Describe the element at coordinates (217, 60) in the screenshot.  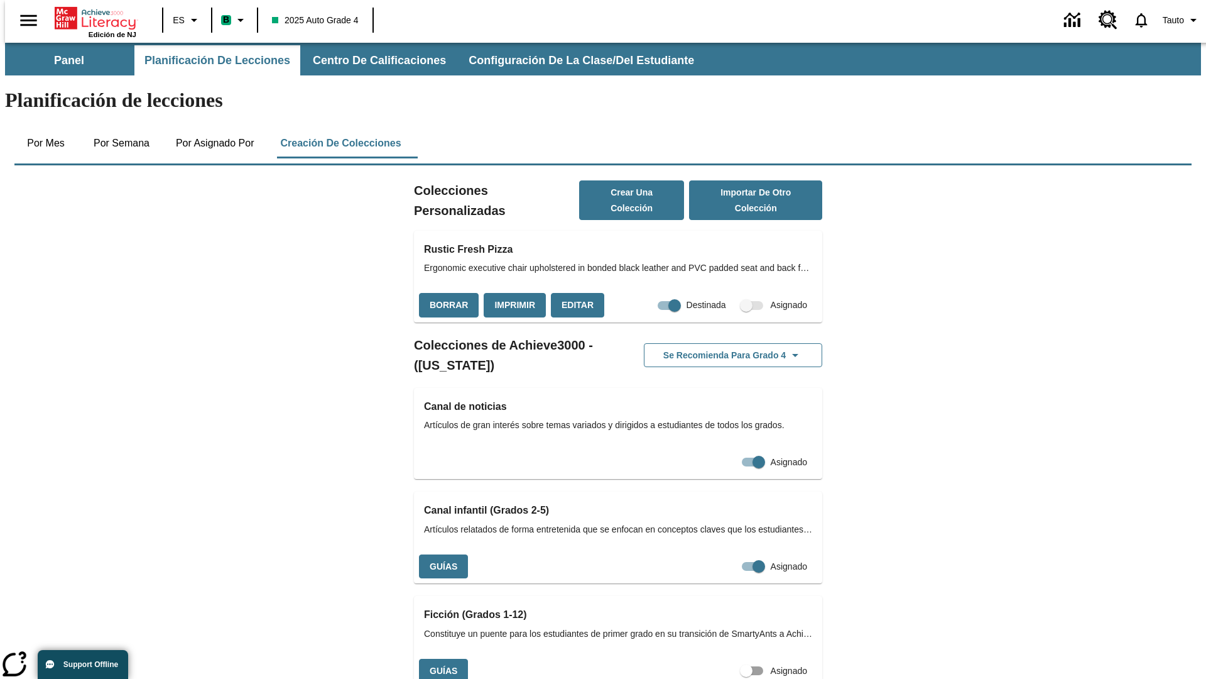
I see `button: Planificación de lecciones` at that location.